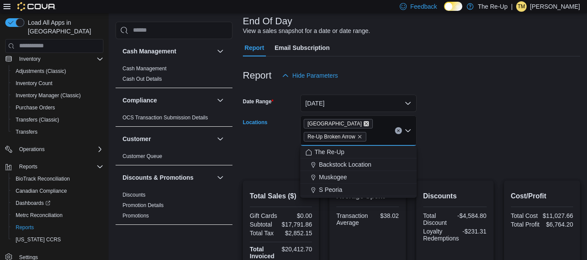 Image resolution: width=587 pixels, height=260 pixels. Describe the element at coordinates (136, 216) in the screenshot. I see `span: Promotions` at that location.